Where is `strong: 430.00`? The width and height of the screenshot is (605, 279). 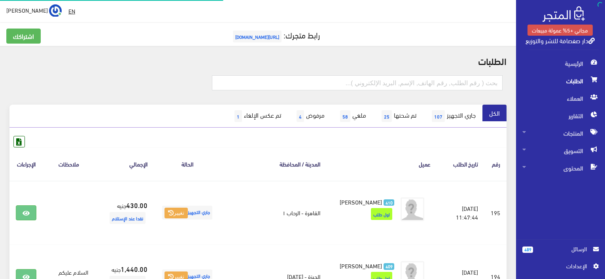
strong: 430.00 is located at coordinates (137, 205).